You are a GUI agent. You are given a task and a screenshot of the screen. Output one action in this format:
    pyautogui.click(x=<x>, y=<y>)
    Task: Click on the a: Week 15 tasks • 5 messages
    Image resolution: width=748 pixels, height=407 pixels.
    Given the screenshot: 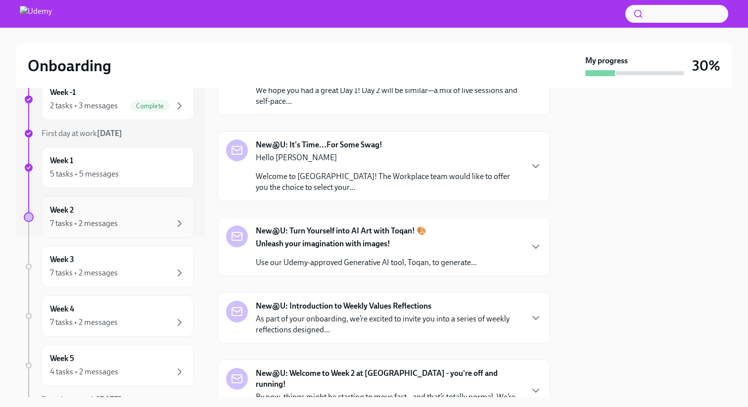 What is the action you would take?
    pyautogui.click(x=109, y=168)
    